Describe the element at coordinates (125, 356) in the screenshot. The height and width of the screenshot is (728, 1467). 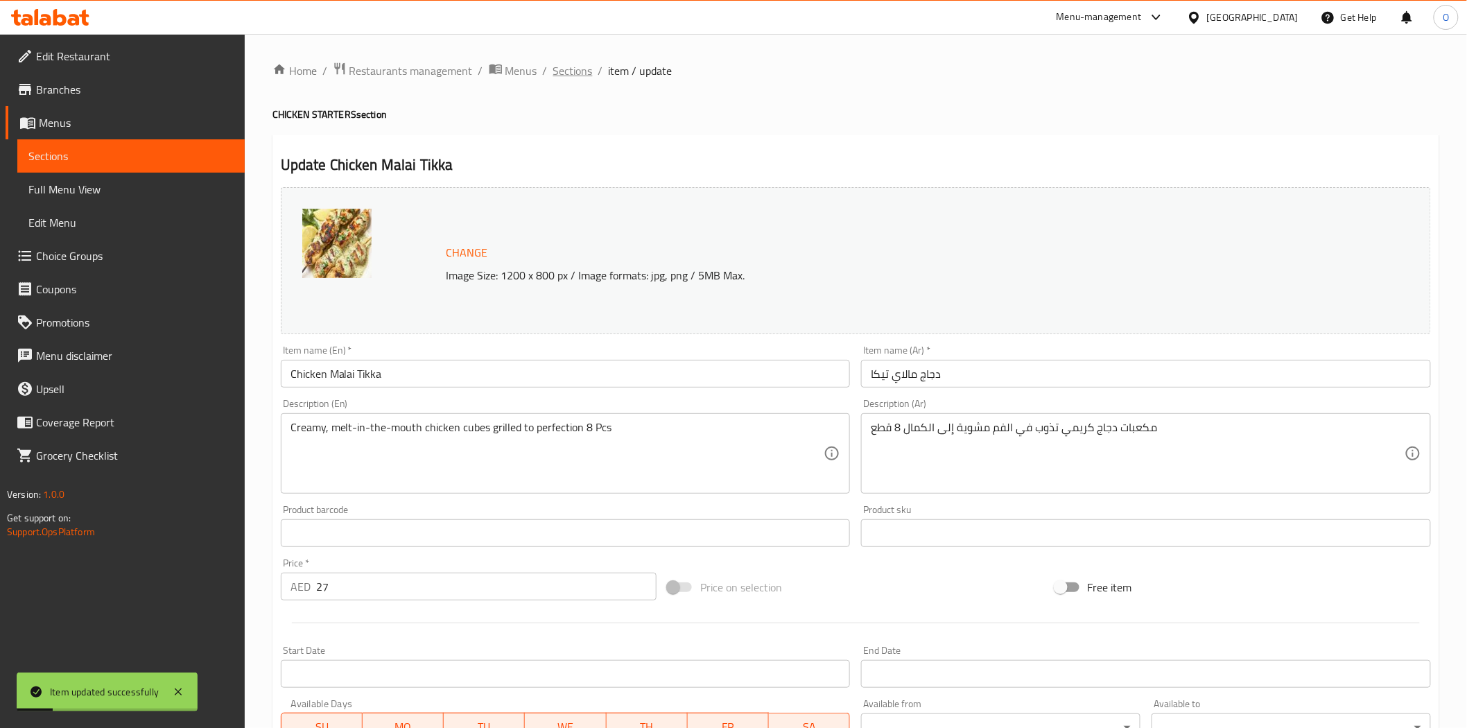
I see `a: Menu disclaimer` at that location.